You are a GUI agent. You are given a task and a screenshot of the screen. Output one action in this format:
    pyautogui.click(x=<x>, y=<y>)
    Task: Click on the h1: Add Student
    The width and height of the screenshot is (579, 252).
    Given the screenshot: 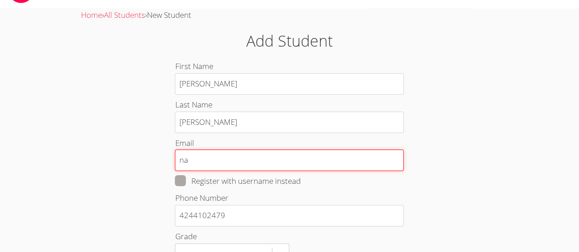 What is the action you would take?
    pyautogui.click(x=289, y=41)
    